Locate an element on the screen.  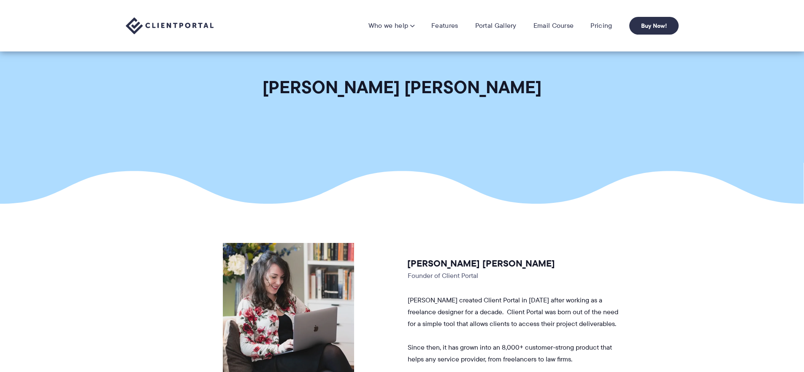
span: Since then, it has grown into an 8,000+ customer-strong product that helps any service provider, ... is located at coordinates (510, 353).